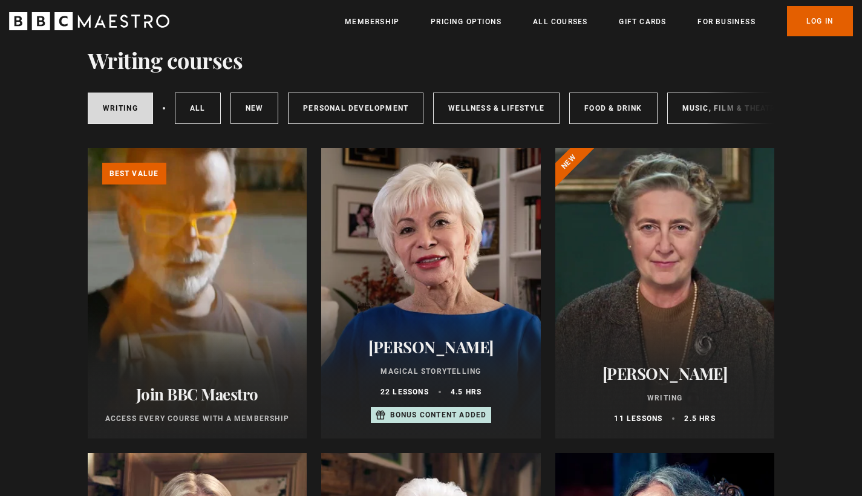  I want to click on p: 11 lessons, so click(638, 419).